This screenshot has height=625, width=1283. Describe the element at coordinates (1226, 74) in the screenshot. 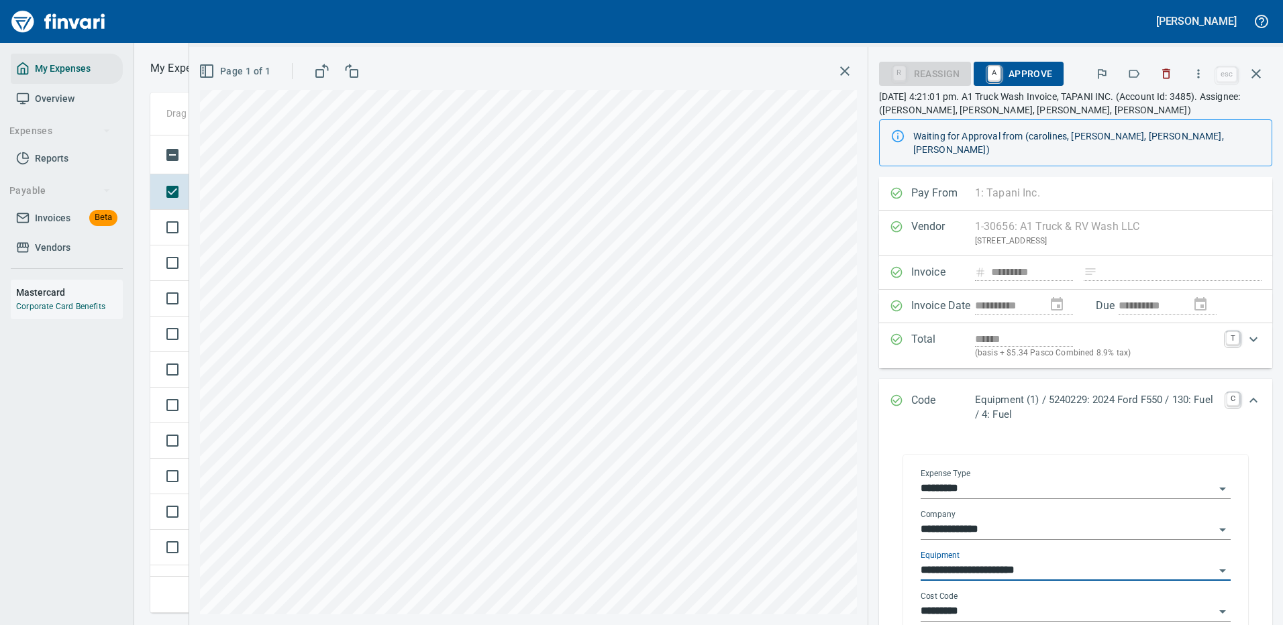

I see `a: esc` at that location.